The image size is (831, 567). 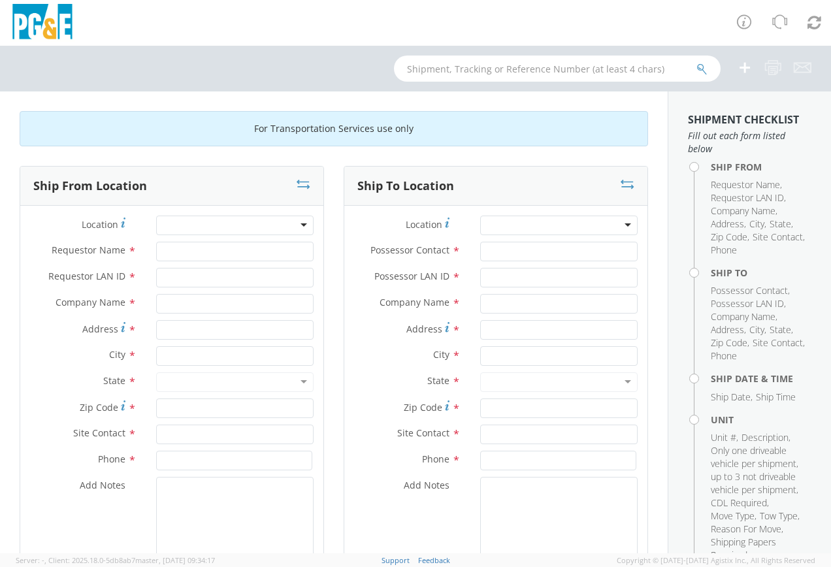 I want to click on span: Server: -, so click(x=31, y=560).